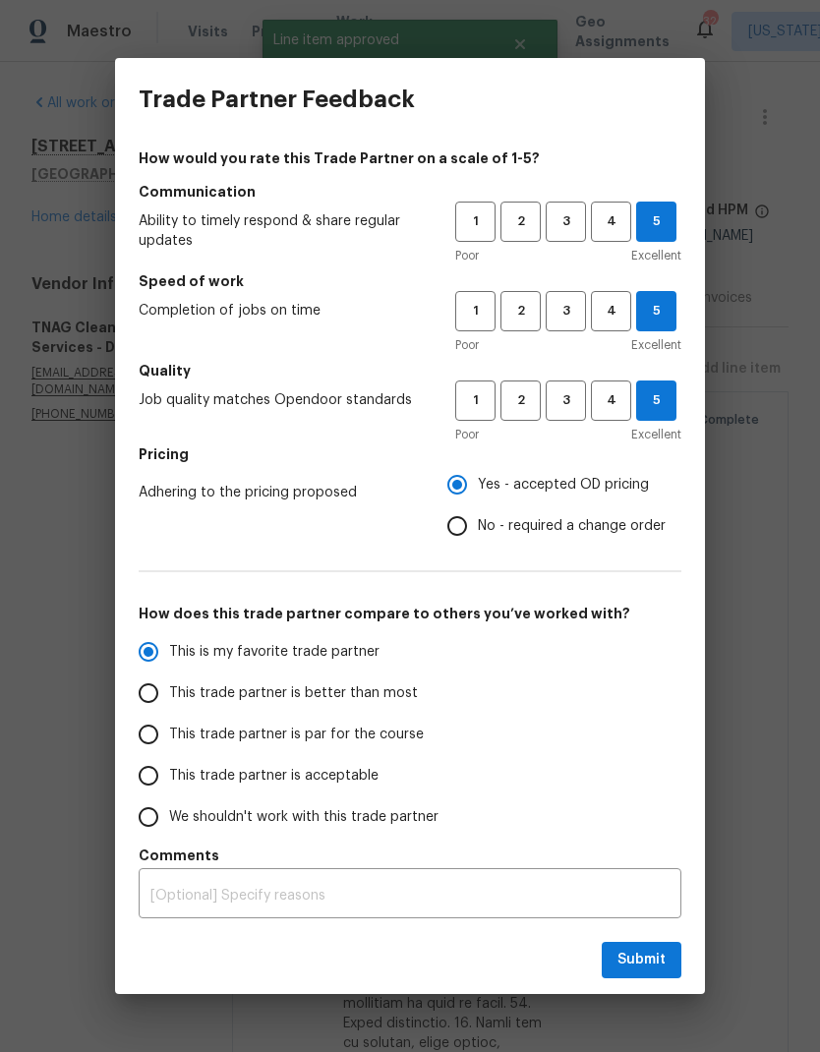 This screenshot has height=1052, width=820. I want to click on div: How does this trade partner compare to others you’ve worked with?, so click(410, 734).